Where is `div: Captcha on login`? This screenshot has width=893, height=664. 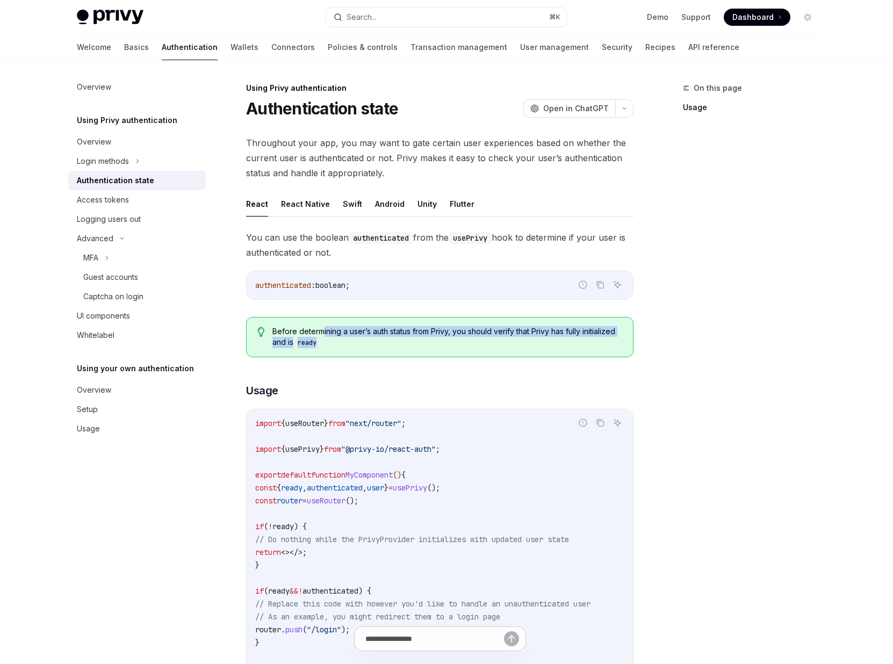 div: Captcha on login is located at coordinates (113, 297).